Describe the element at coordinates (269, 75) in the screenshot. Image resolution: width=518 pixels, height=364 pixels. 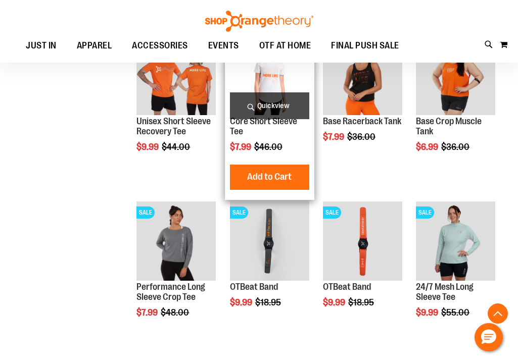
I see `img: Product image for Core Short Sleeve Tee` at that location.